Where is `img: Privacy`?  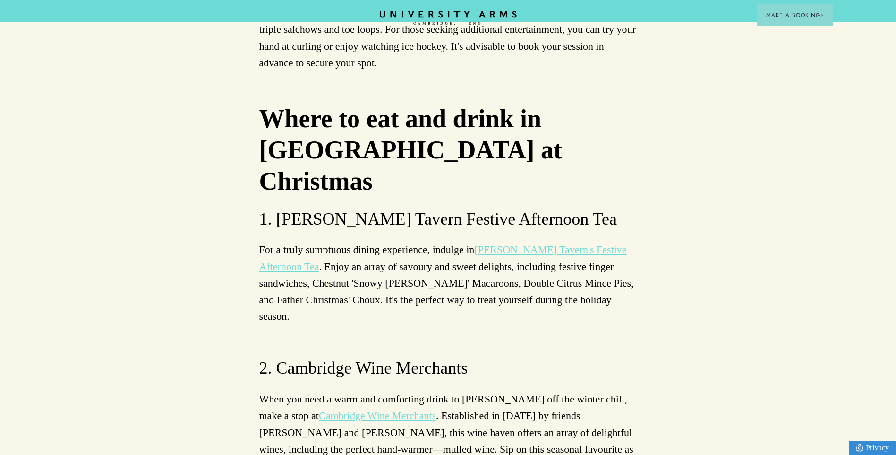
img: Privacy is located at coordinates (860, 447).